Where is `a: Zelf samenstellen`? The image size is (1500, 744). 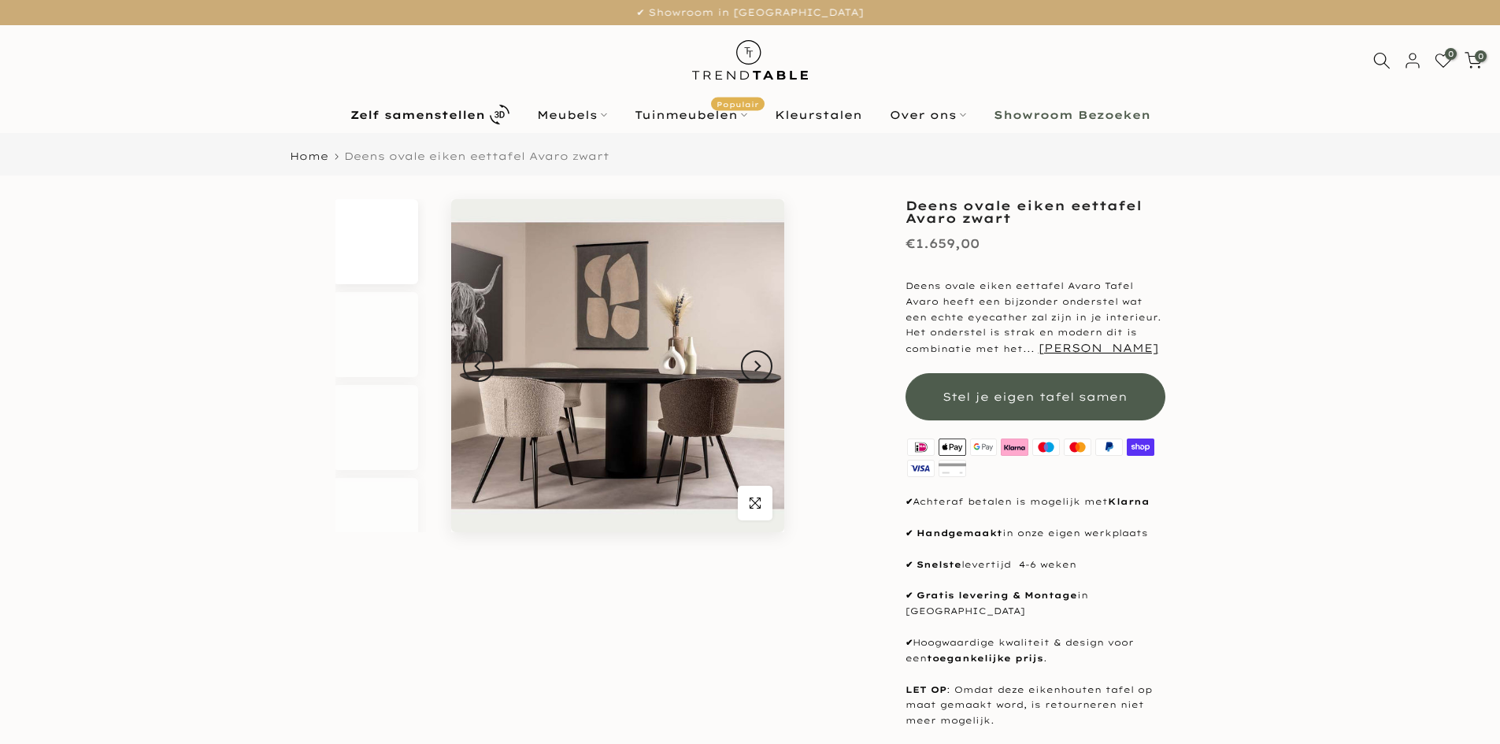 a: Zelf samenstellen is located at coordinates (429, 114).